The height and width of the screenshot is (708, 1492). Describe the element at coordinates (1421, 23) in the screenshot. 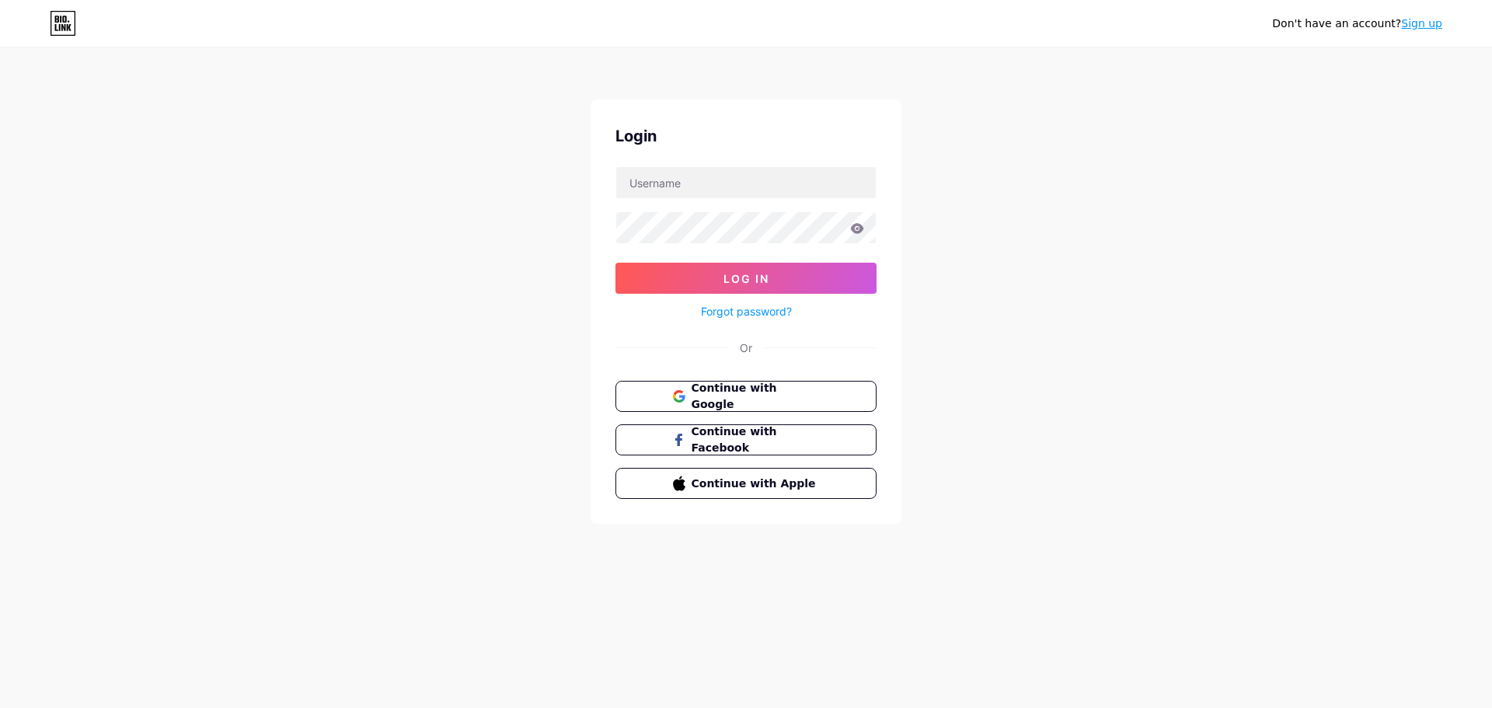

I see `a: Sign up` at that location.